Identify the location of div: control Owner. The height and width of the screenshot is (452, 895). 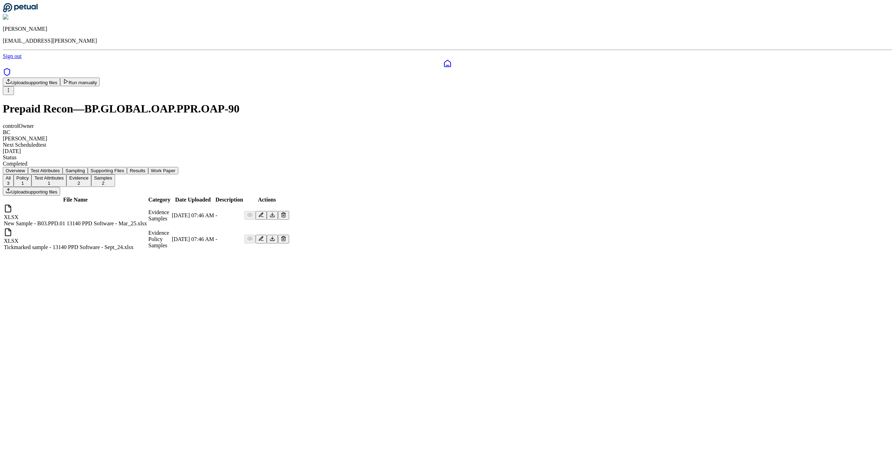
(447, 126).